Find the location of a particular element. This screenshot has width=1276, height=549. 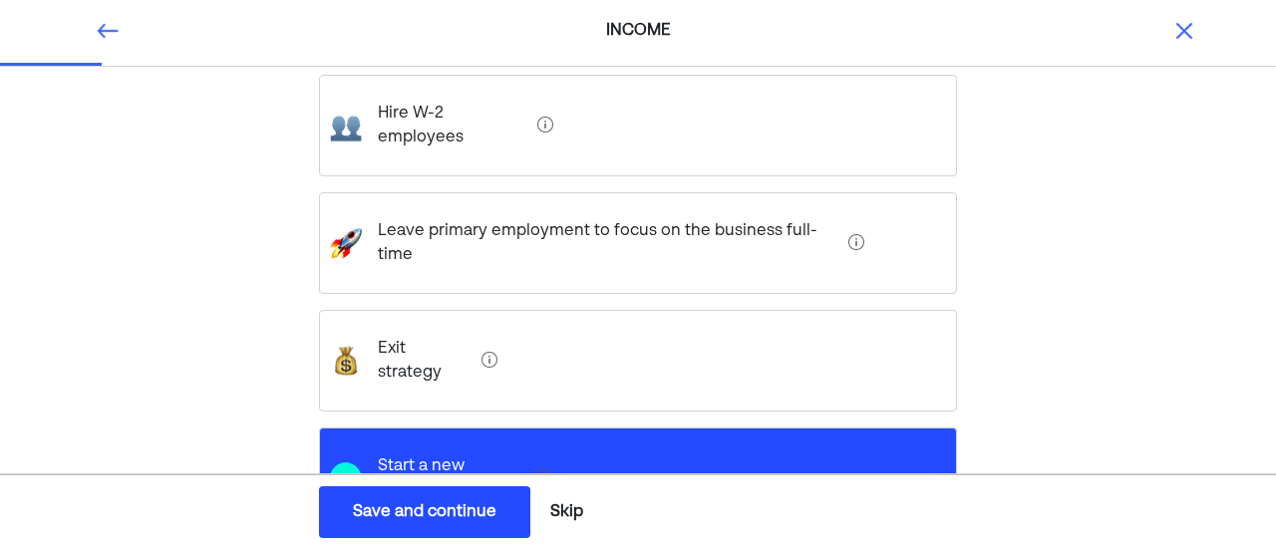

div: INCOME is located at coordinates (638, 31).